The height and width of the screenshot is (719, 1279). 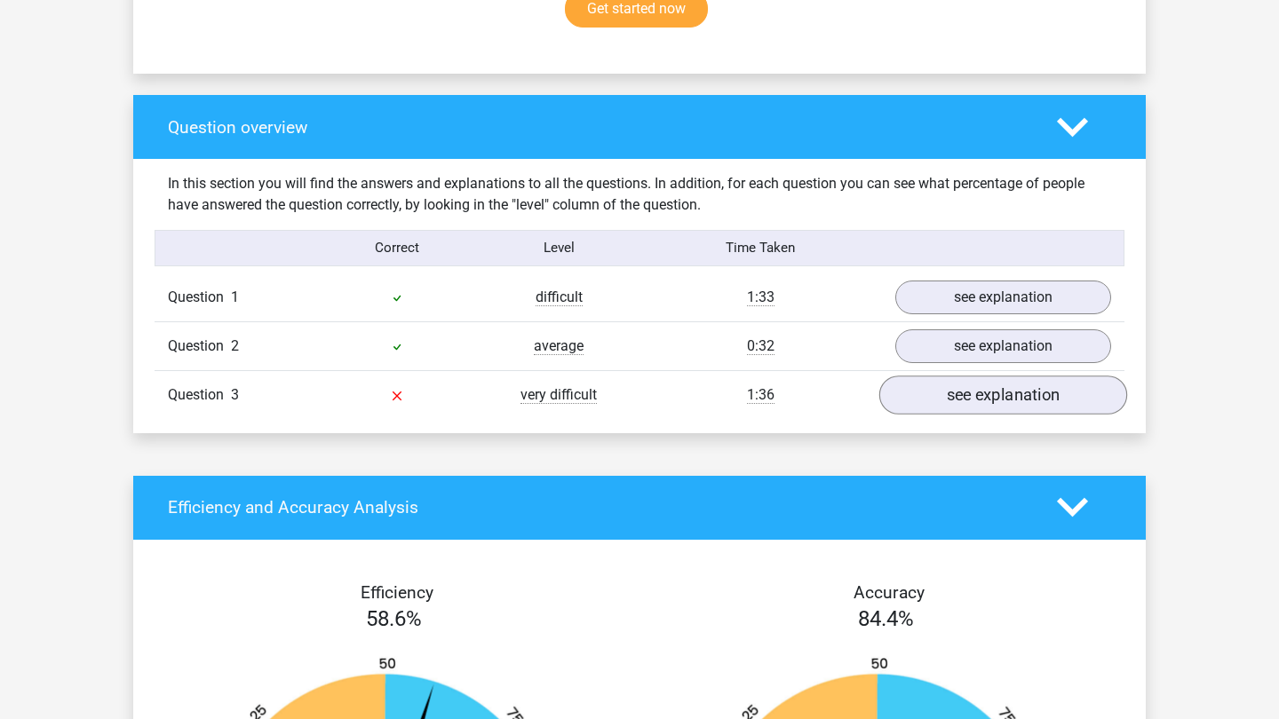 I want to click on h4: Efficiency and Accuracy Analysis, so click(x=599, y=507).